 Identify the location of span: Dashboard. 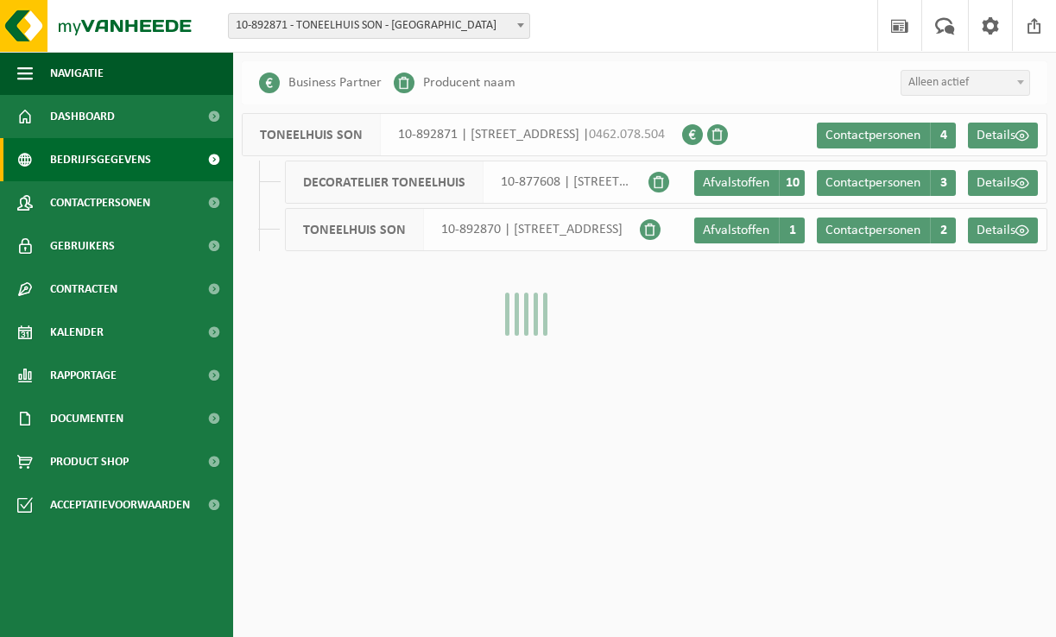
(82, 117).